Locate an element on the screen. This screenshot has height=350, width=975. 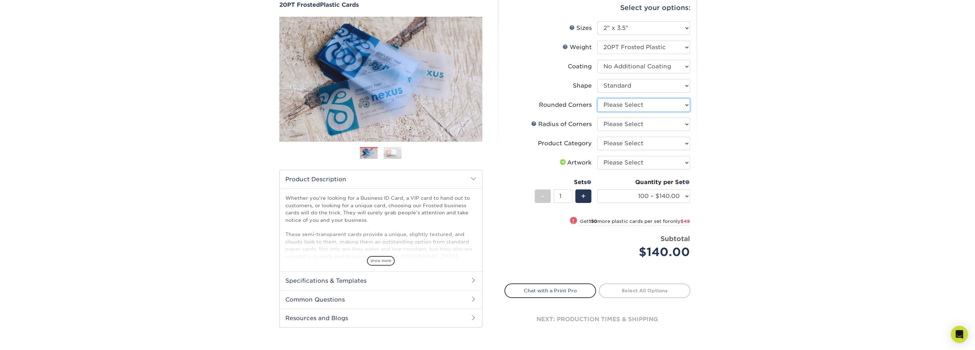
span: show more is located at coordinates (381, 261).